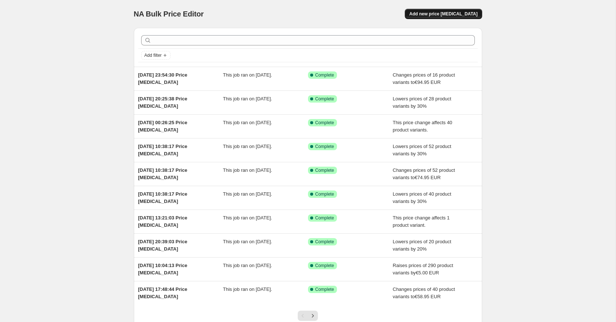 Image resolution: width=616 pixels, height=322 pixels. I want to click on span: Changes prices of 52 product variants to, so click(424, 174).